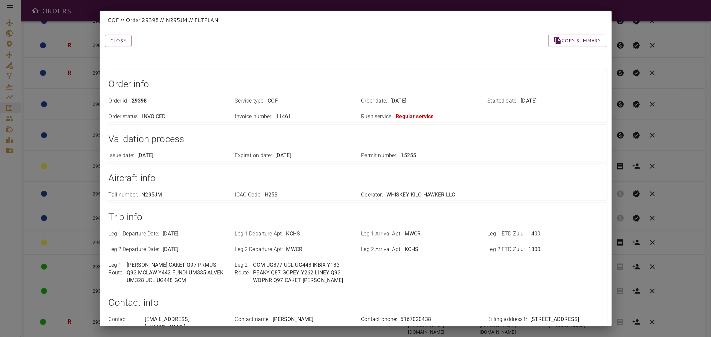  I want to click on p: Permit number :, so click(379, 156).